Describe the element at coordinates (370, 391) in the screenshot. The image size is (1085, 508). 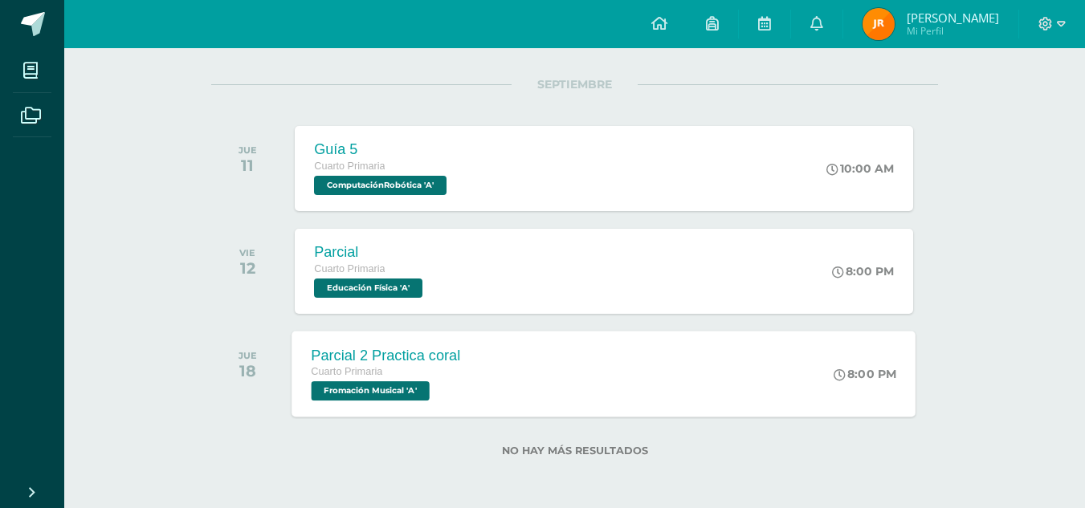
I see `span: Fromación Musical 'A'` at that location.